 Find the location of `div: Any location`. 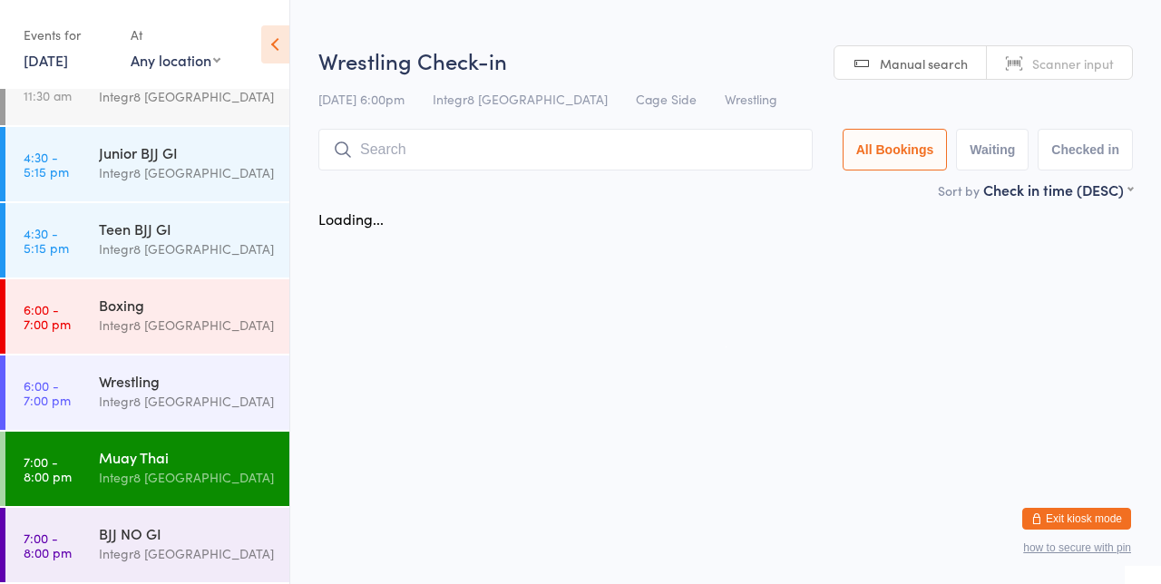

div: Any location is located at coordinates (175, 60).